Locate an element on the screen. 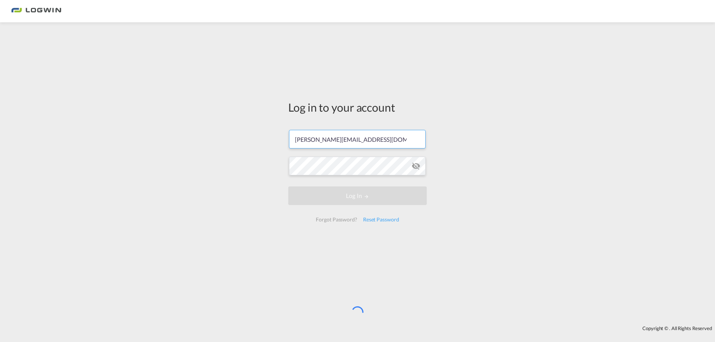  input: Enter email/phone number is located at coordinates (357, 139).